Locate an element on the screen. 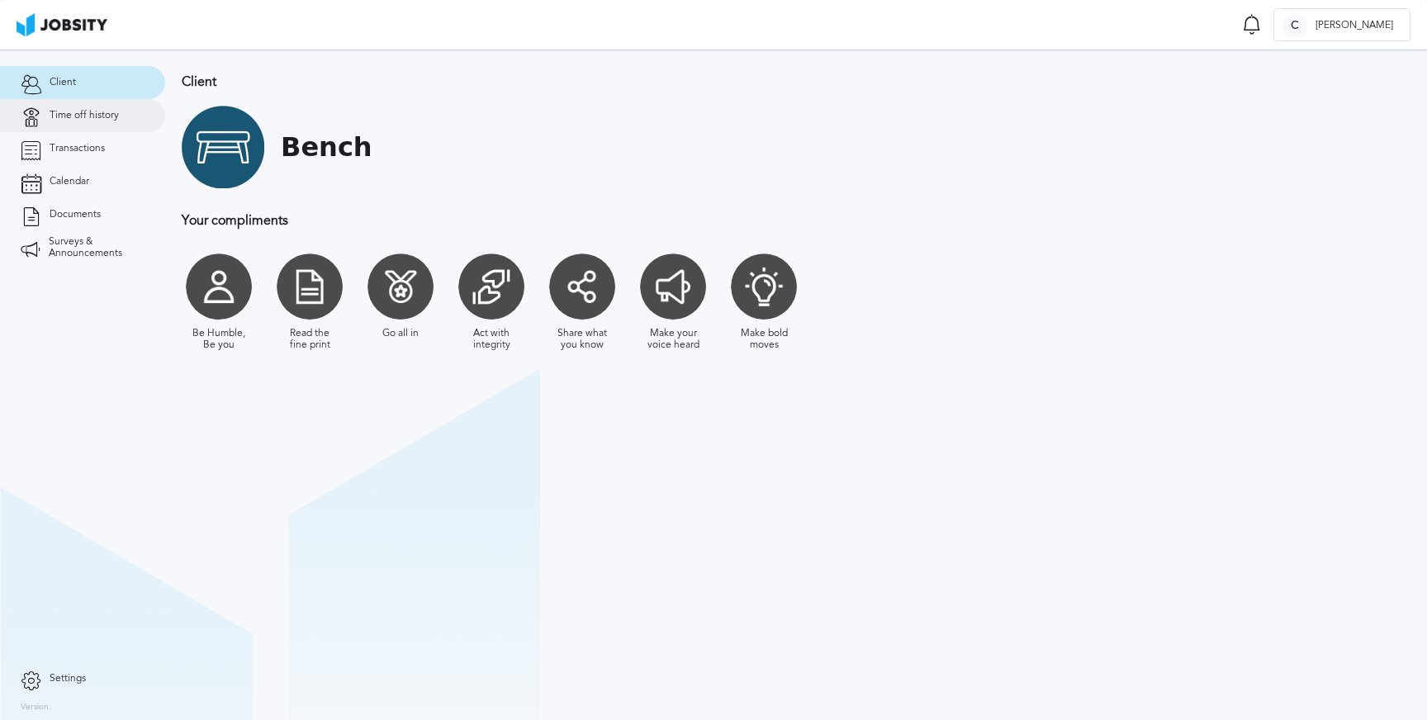  div: Make your voice heard is located at coordinates (673, 339).